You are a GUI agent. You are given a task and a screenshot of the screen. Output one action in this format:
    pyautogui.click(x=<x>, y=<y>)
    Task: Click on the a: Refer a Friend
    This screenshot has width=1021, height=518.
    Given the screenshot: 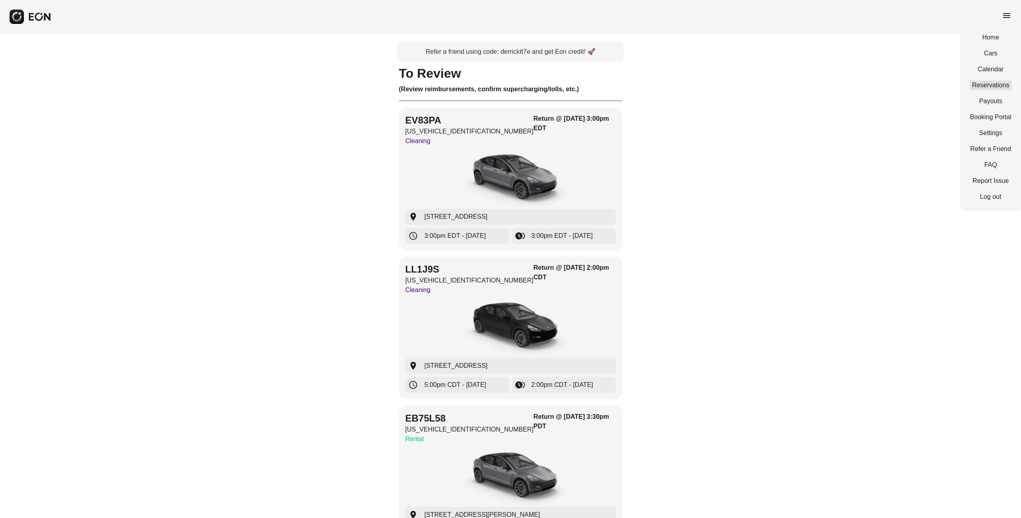 What is the action you would take?
    pyautogui.click(x=990, y=149)
    